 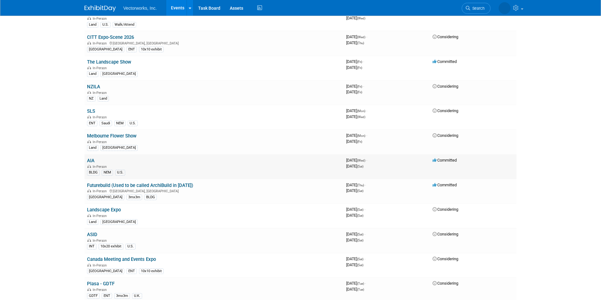 I want to click on div: INT, so click(x=92, y=246).